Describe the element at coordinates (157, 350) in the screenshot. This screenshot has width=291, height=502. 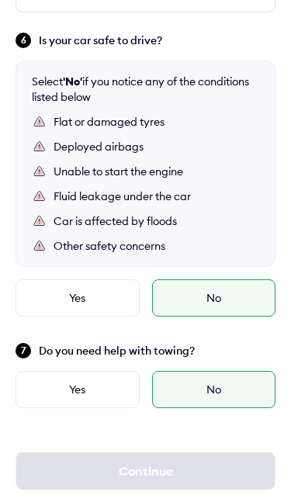
I see `span: Do you need help with towing?` at that location.